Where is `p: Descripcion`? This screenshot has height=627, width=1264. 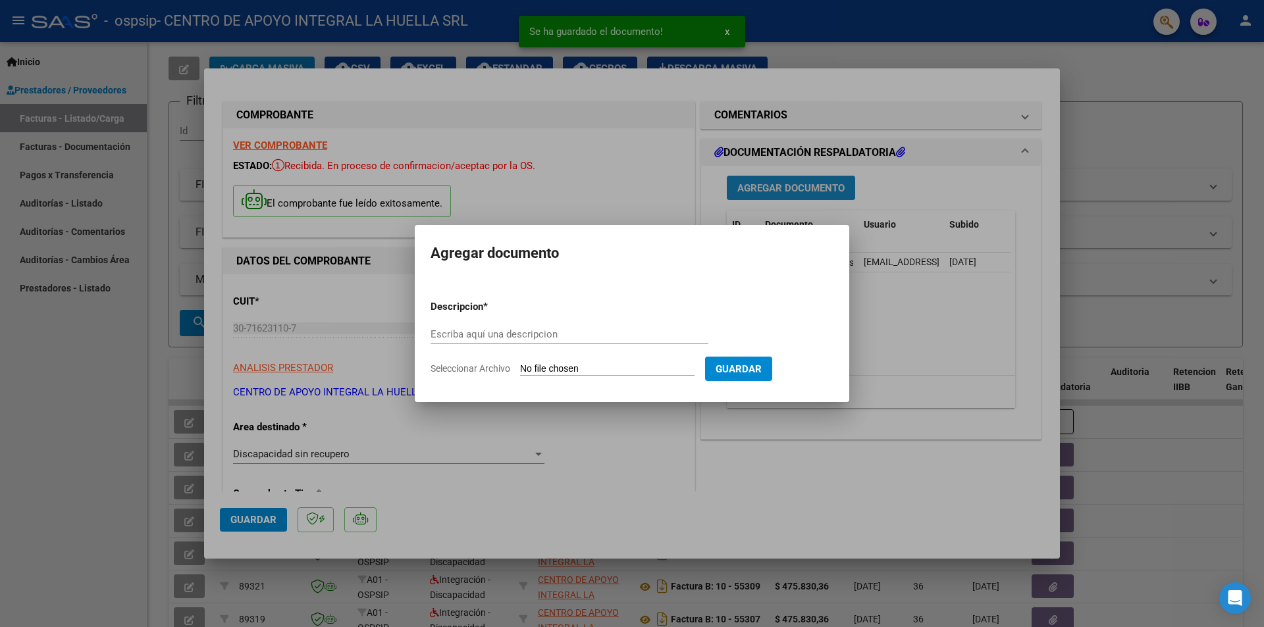 p: Descripcion is located at coordinates (491, 307).